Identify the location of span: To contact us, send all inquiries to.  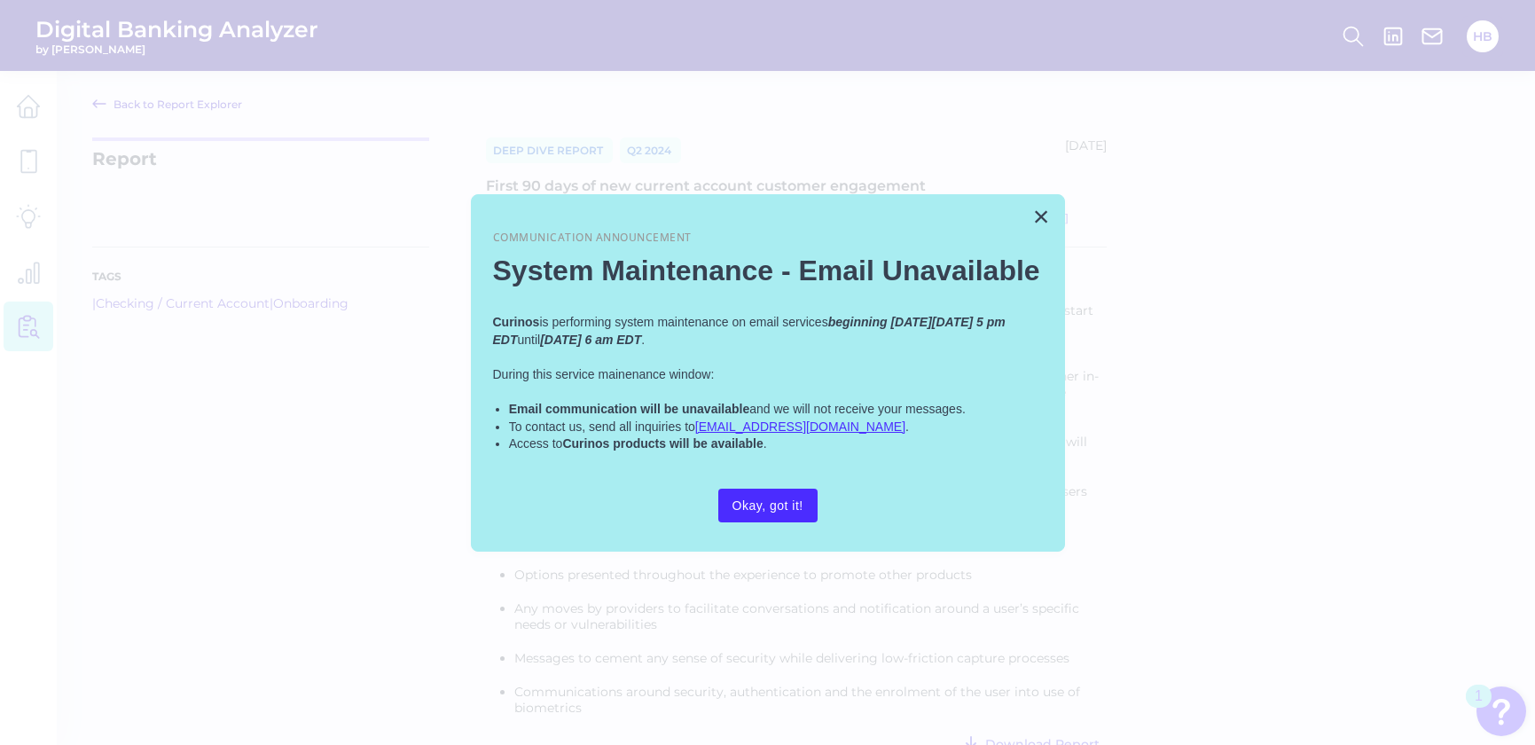
(602, 427).